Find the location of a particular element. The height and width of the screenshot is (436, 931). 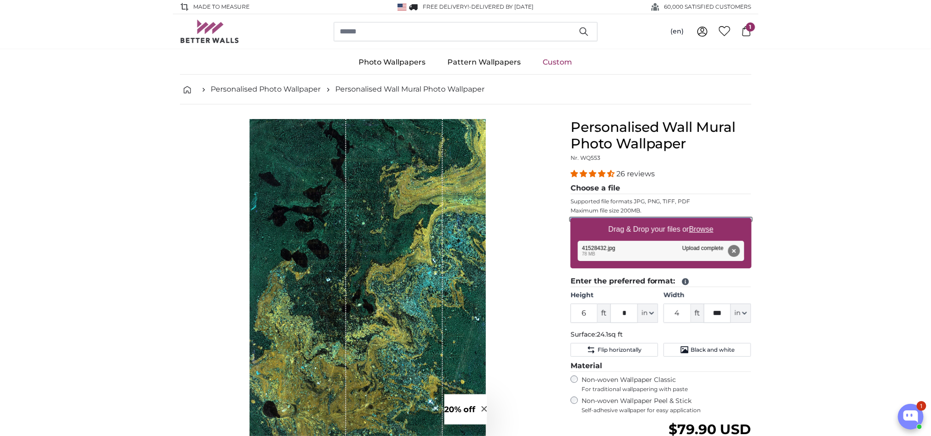

a: Photo Wallpapers is located at coordinates (392, 62).